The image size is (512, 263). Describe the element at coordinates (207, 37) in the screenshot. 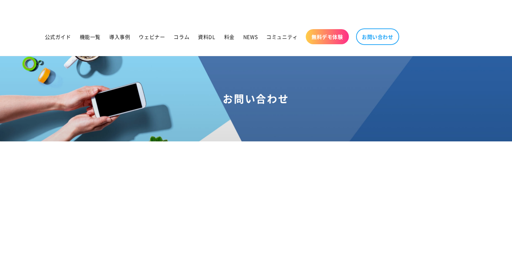

I see `span: 資料DL` at that location.